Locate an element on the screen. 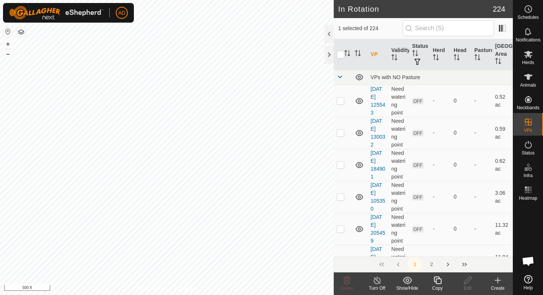 The image size is (543, 295). td: 0.62 ac is located at coordinates (502, 165).